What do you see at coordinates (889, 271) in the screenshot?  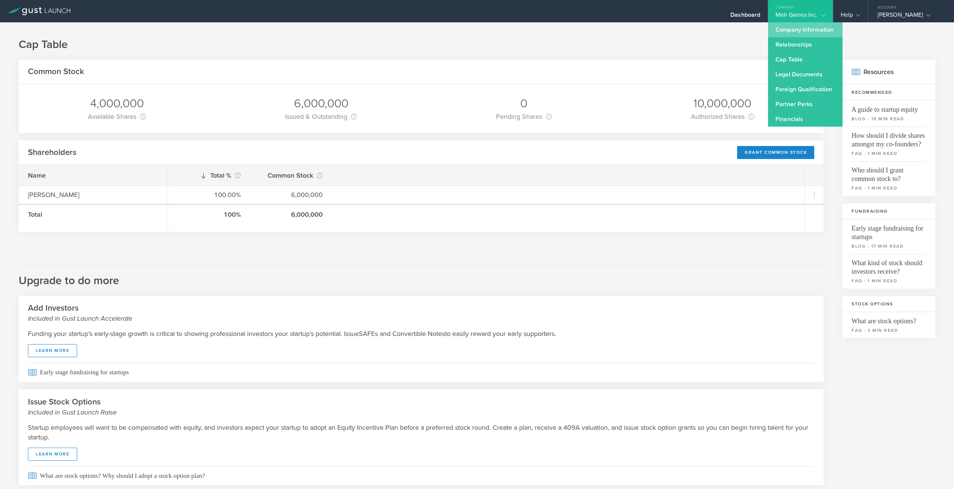 I see `a: What kind of stock should investors receive?faq - 1 min read` at bounding box center [889, 271].